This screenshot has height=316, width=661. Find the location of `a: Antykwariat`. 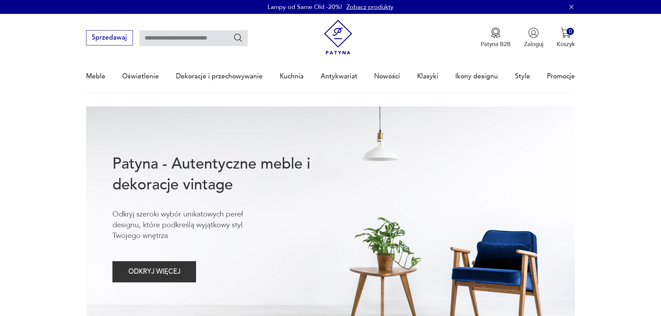

a: Antykwariat is located at coordinates (339, 76).